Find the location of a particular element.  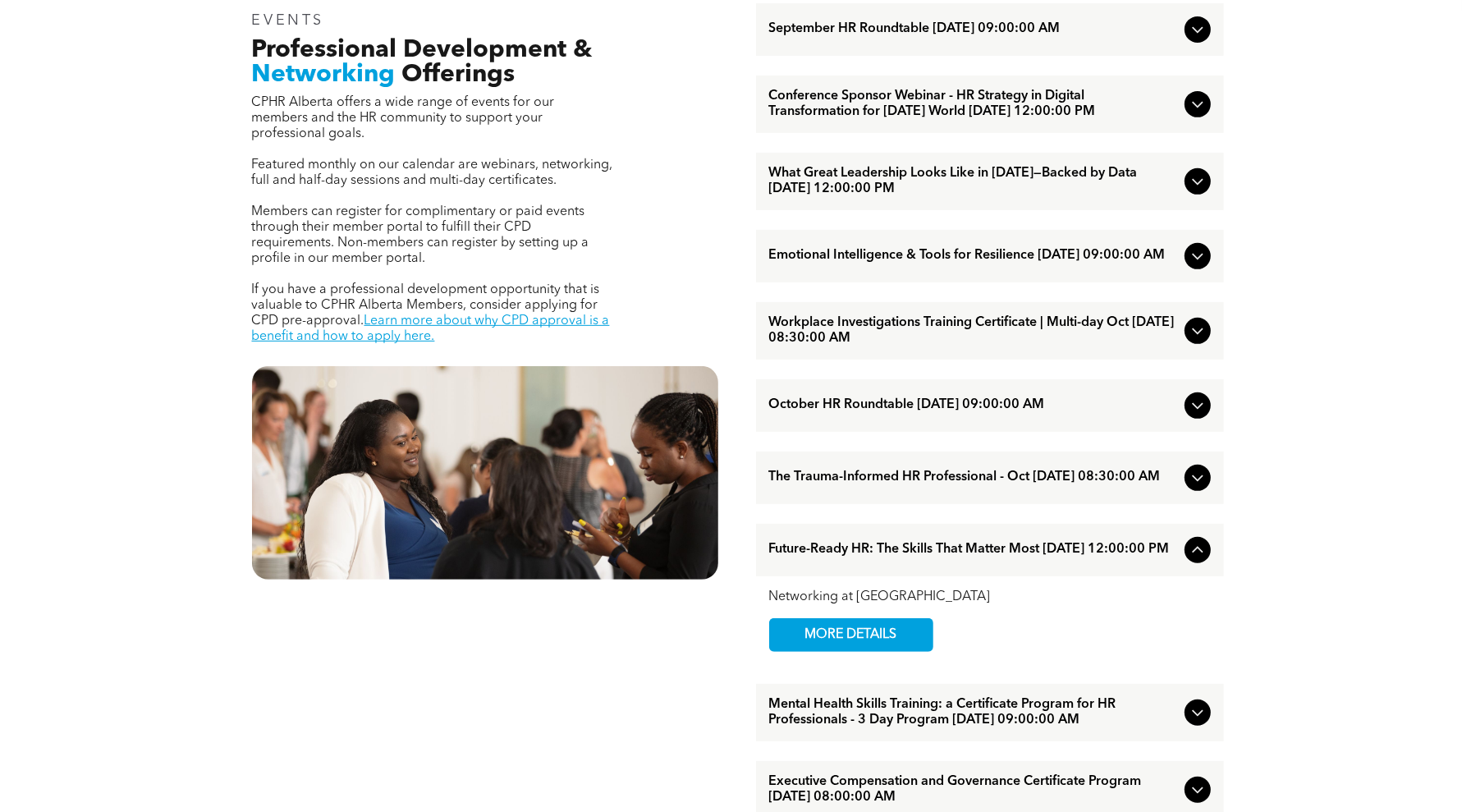

span: EVENTS is located at coordinates (288, 21).